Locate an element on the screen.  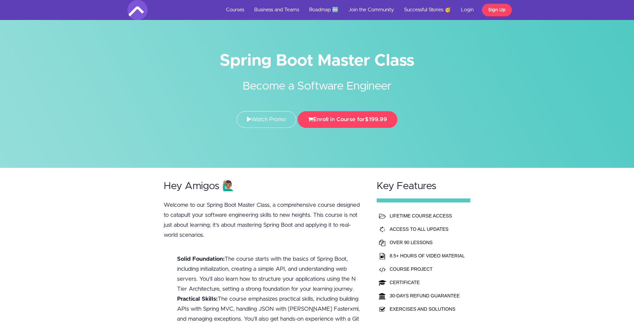
a: Sign Up is located at coordinates (497, 10).